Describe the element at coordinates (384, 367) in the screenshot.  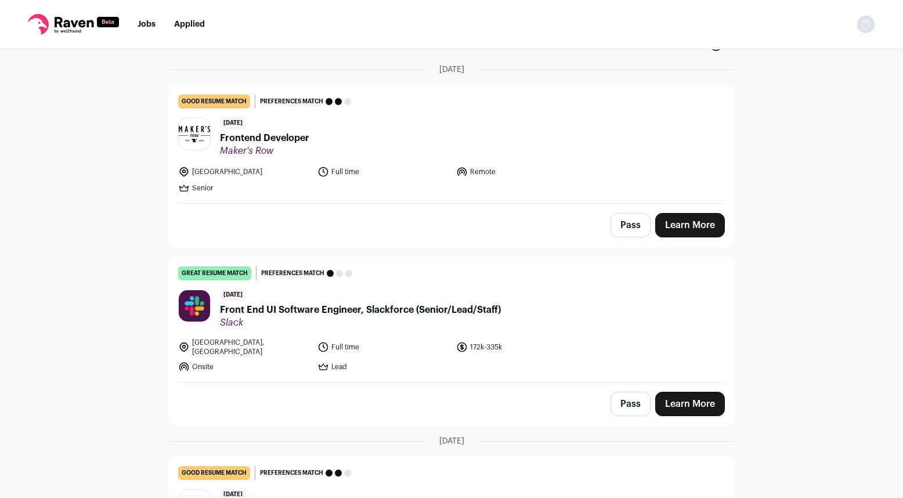
I see `li: Lead` at that location.